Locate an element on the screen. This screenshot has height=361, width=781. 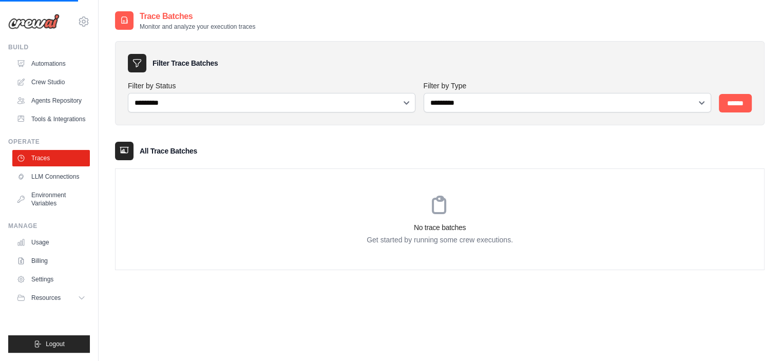
p: Monitor and analyze your execution traces is located at coordinates (197, 27).